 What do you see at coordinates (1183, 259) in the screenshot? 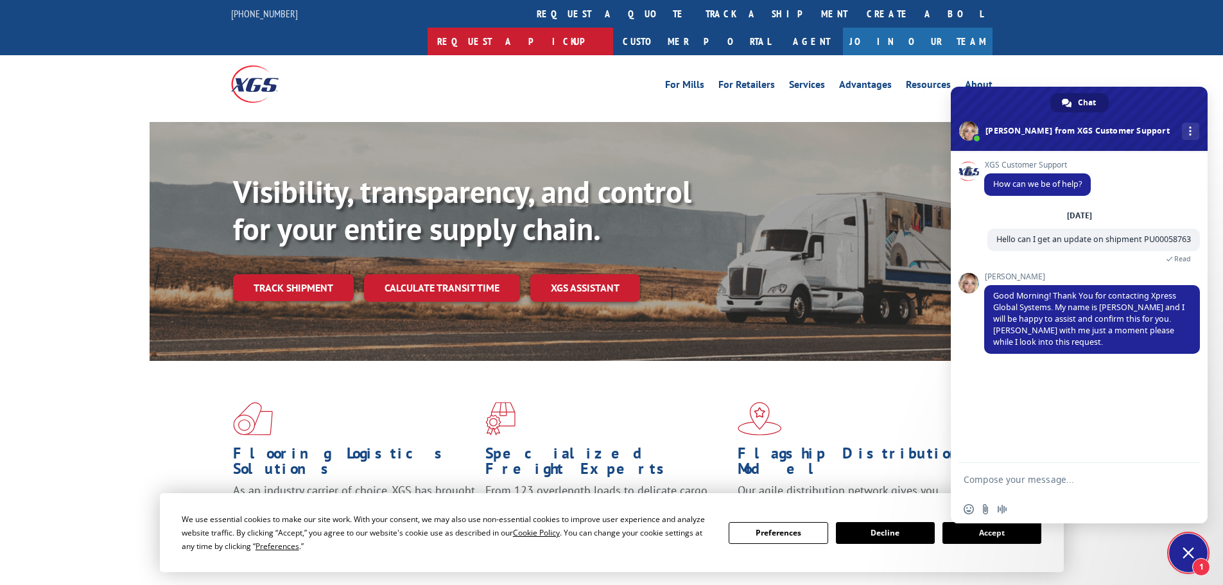
I see `span: Read` at bounding box center [1183, 259].